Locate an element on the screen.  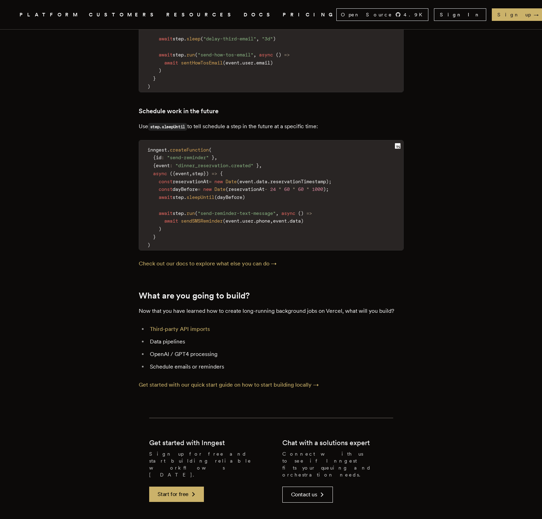
span: "3d" is located at coordinates (267, 39).